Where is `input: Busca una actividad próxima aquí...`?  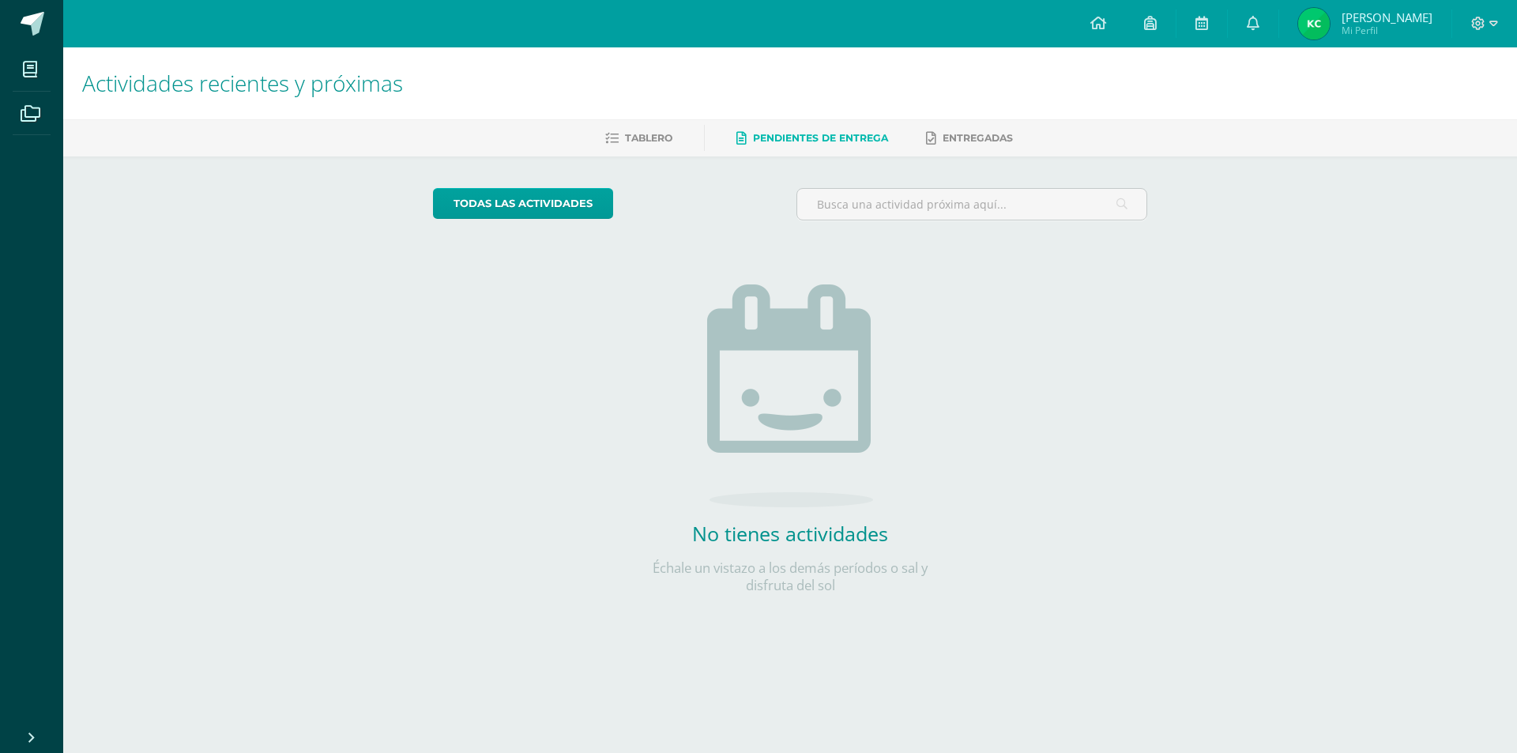 input: Busca una actividad próxima aquí... is located at coordinates (972, 204).